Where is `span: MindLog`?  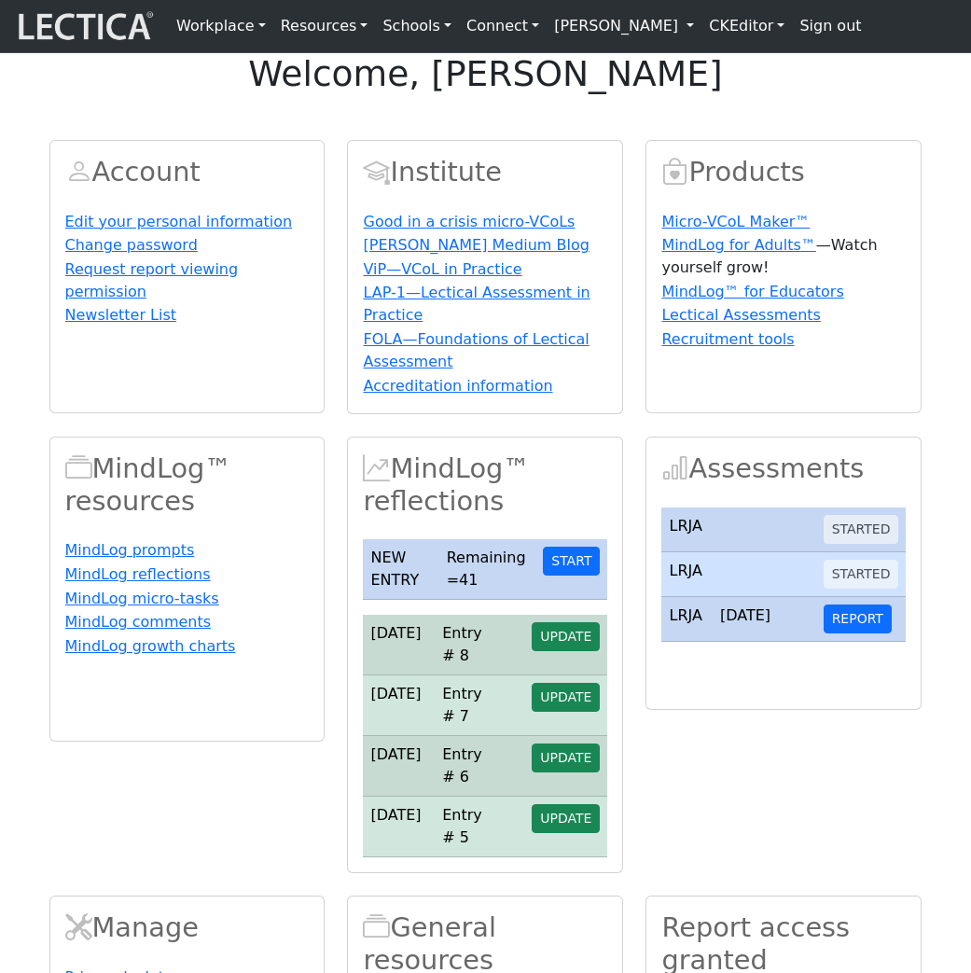
span: MindLog is located at coordinates (376, 468).